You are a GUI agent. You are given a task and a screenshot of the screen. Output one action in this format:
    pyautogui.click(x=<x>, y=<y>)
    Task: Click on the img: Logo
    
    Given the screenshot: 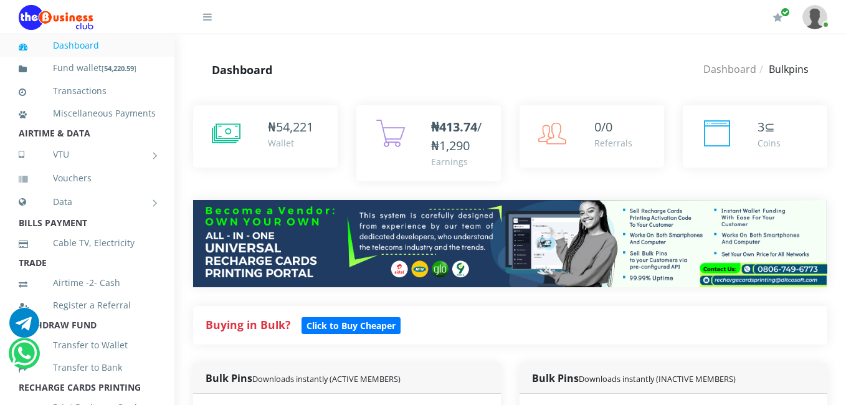 What is the action you would take?
    pyautogui.click(x=56, y=17)
    